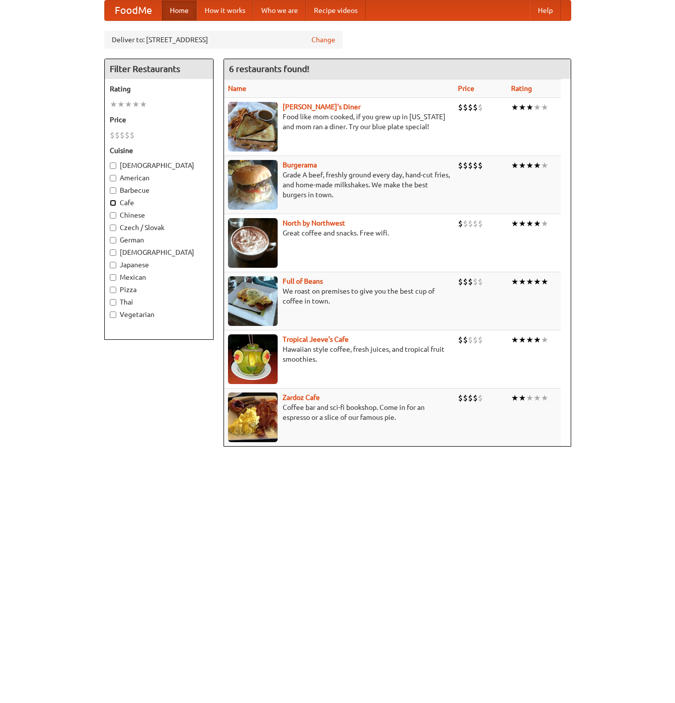 This screenshot has height=703, width=675. Describe the element at coordinates (301, 397) in the screenshot. I see `a: Zardoz Cafe` at that location.